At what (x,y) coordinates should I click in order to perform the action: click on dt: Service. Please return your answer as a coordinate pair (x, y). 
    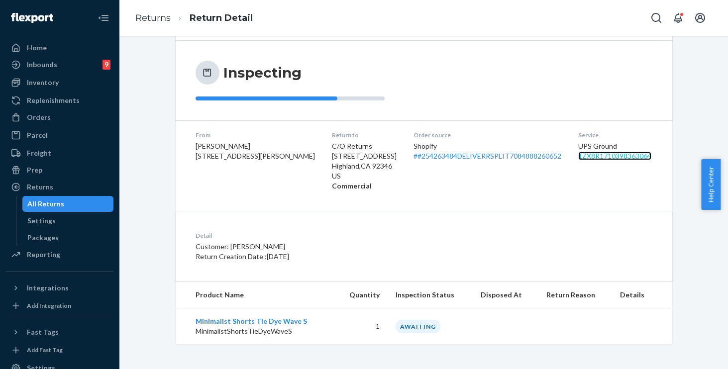
    Looking at the image, I should click on (615, 135).